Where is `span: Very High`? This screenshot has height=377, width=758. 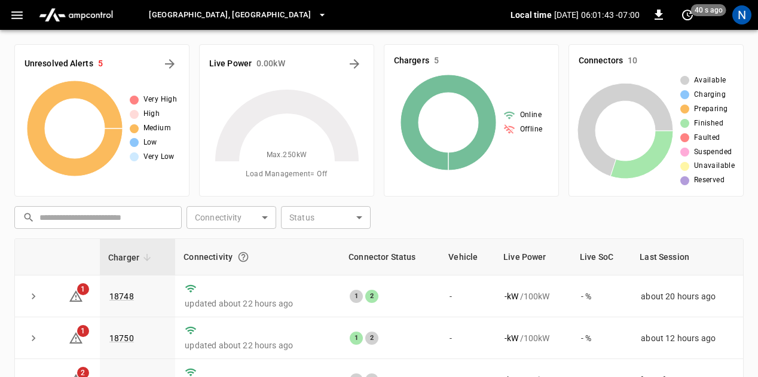
span: Very High is located at coordinates (160, 100).